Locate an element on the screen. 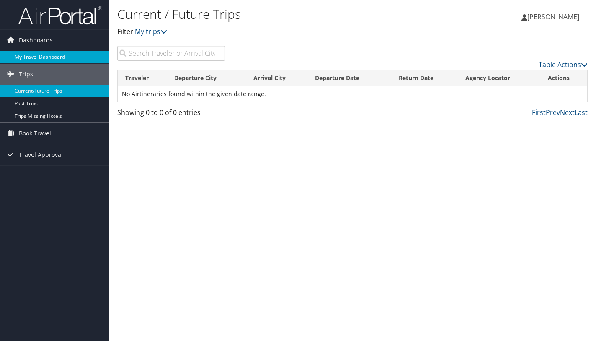  span: Travel Approval is located at coordinates (41, 155).